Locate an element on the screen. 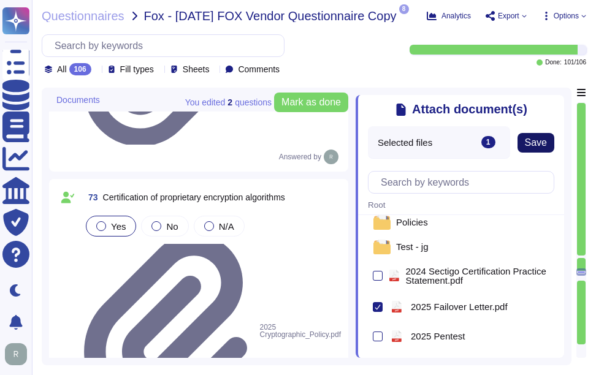 This screenshot has height=375, width=596. span: Mark as done is located at coordinates (311, 102).